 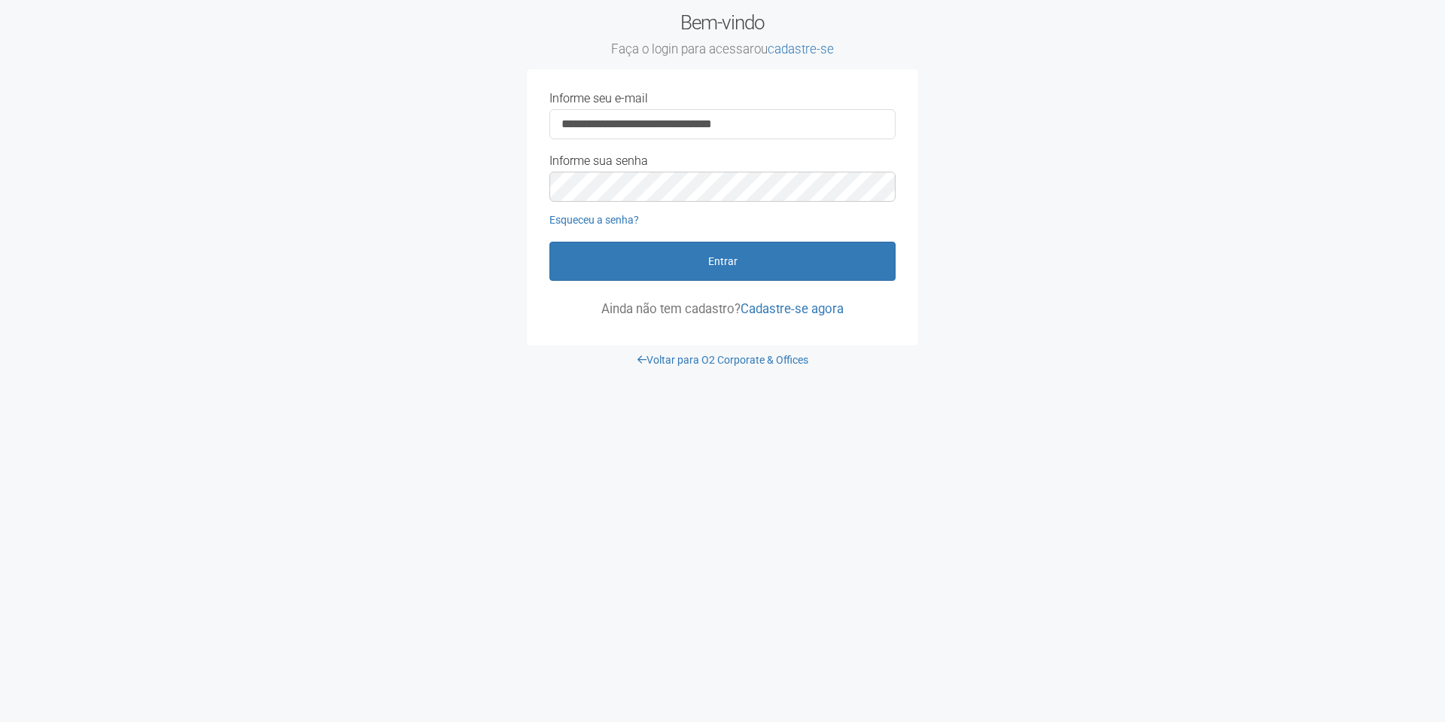 I want to click on a: Cadastre-se agora, so click(x=792, y=309).